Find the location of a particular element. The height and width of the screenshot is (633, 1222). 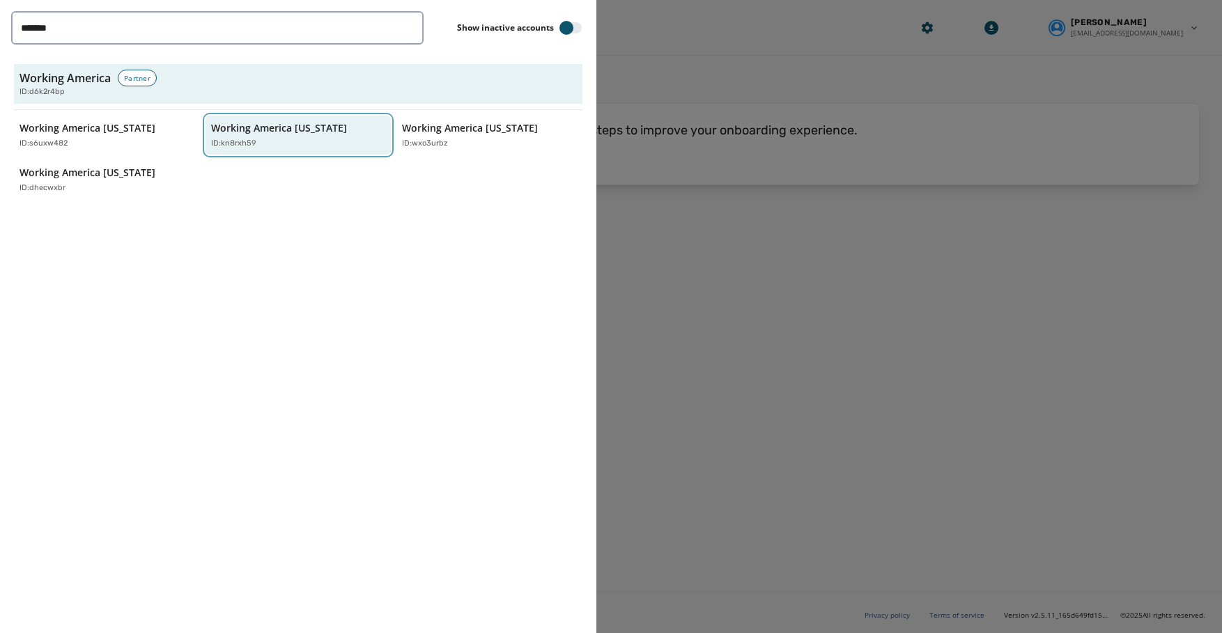

p: ID: wxo3urbz is located at coordinates (425, 143).